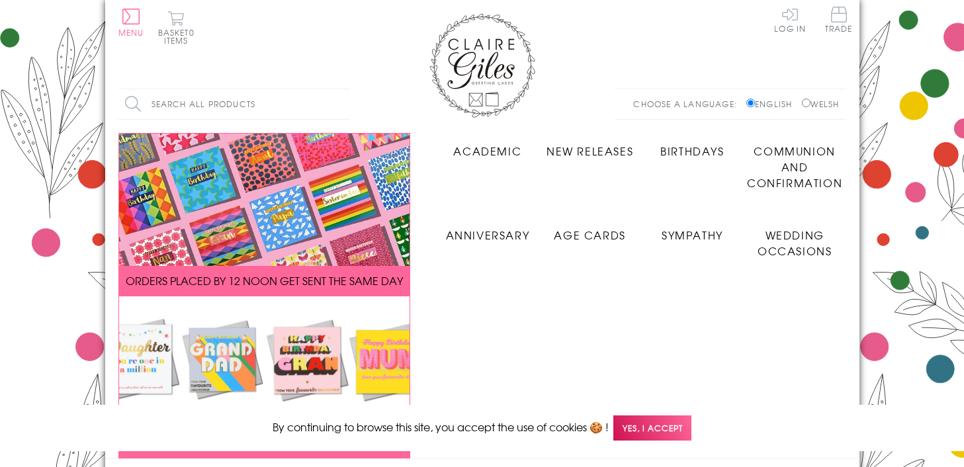 The image size is (964, 467). I want to click on span: Anniversary, so click(487, 235).